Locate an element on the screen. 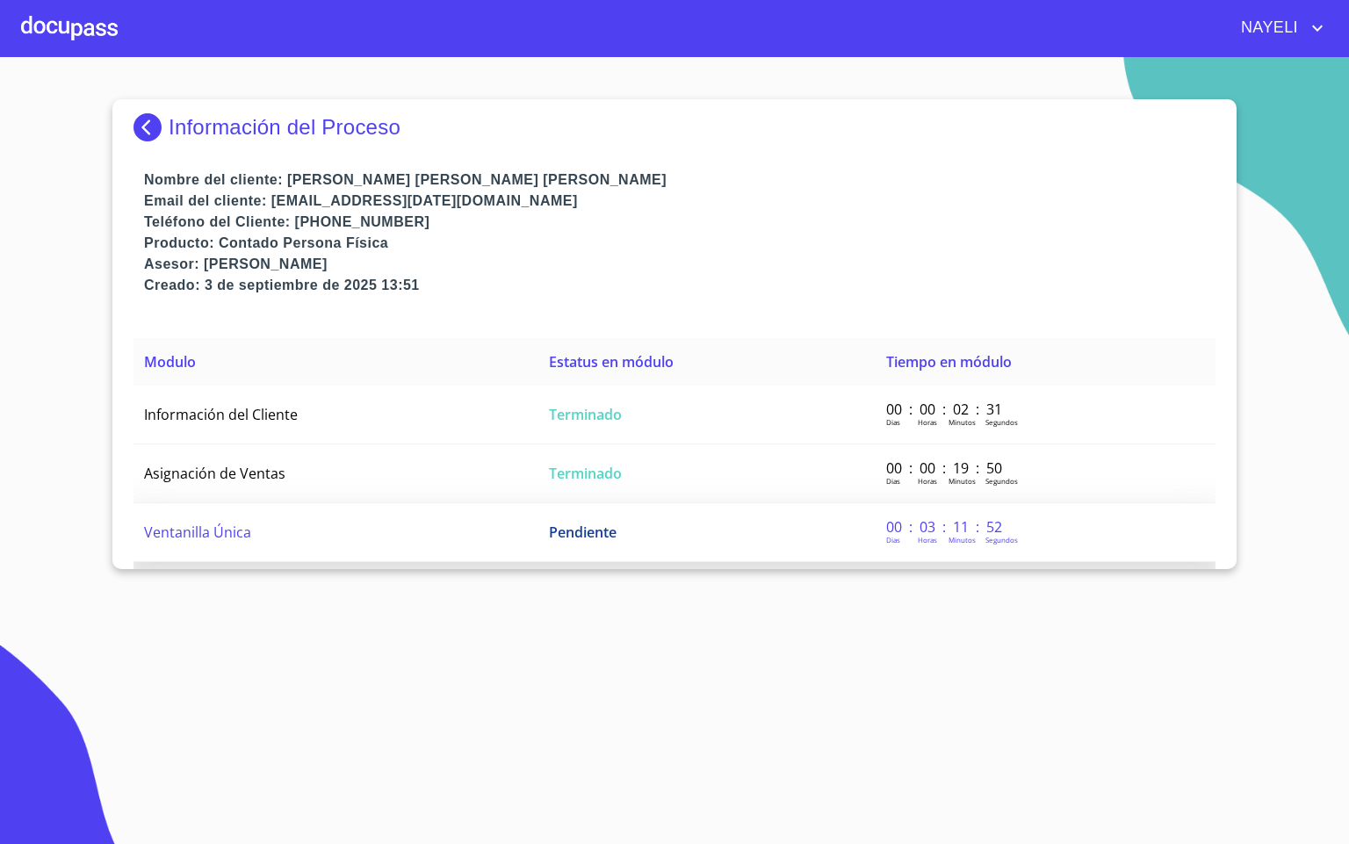  button: account of current user is located at coordinates (1278, 28).